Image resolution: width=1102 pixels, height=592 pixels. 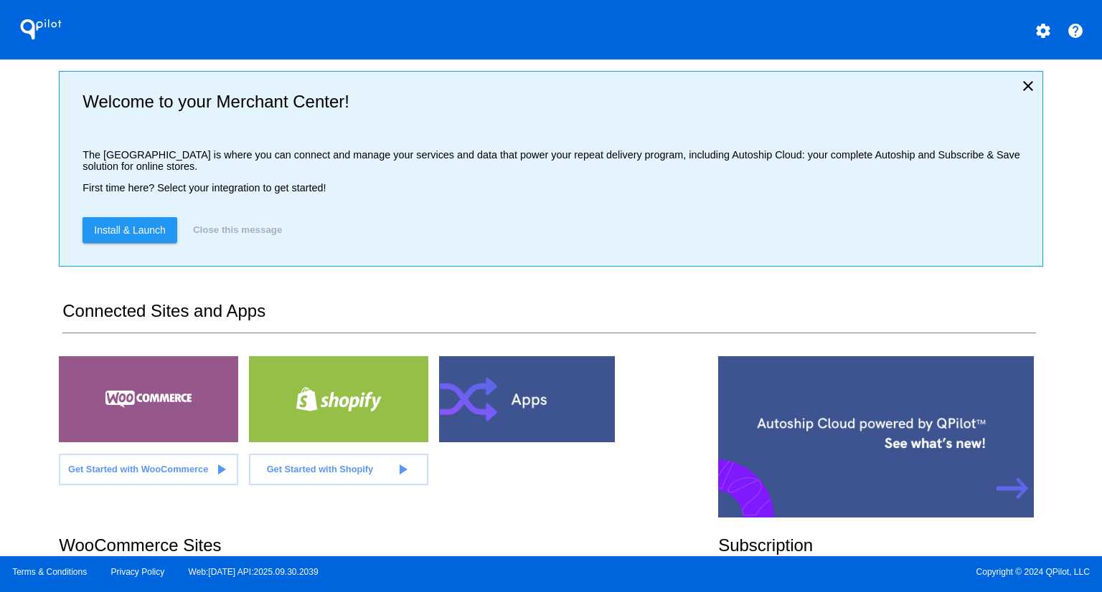 What do you see at coordinates (130, 230) in the screenshot?
I see `span: Install & Launch` at bounding box center [130, 230].